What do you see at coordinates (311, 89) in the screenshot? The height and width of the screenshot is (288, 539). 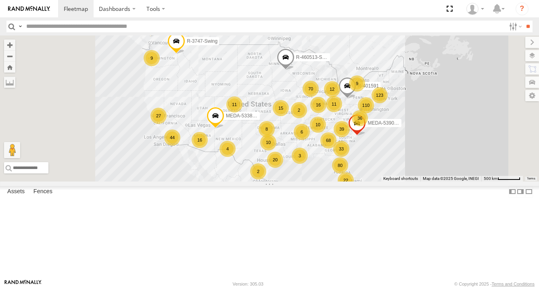 I see `div: 70` at bounding box center [311, 89].